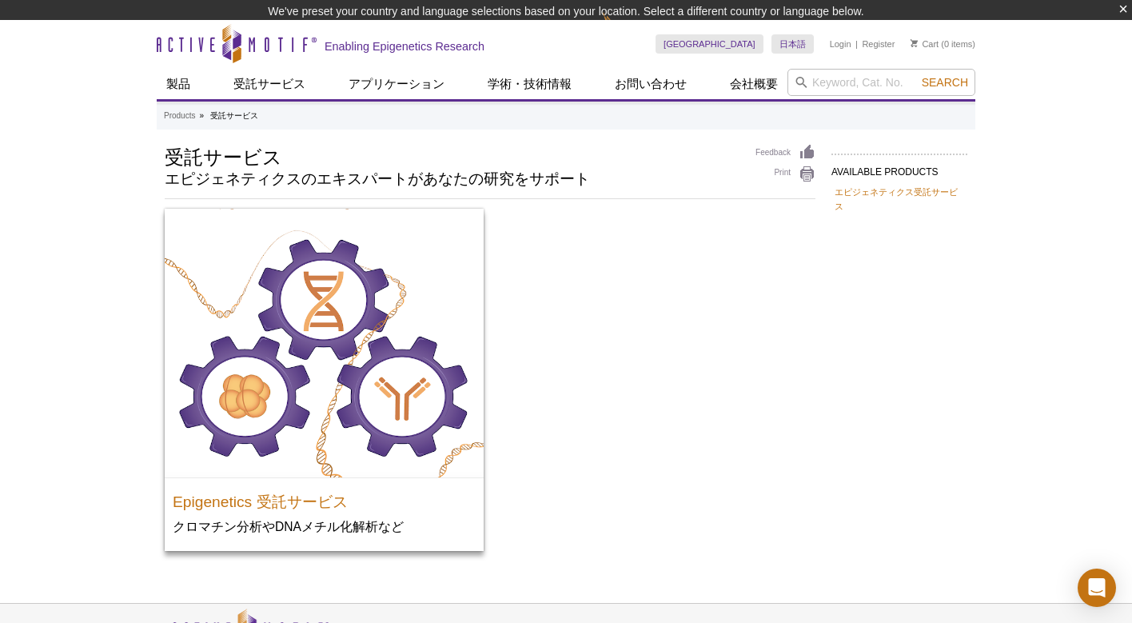  Describe the element at coordinates (452, 156) in the screenshot. I see `h1: 受託サービス` at that location.